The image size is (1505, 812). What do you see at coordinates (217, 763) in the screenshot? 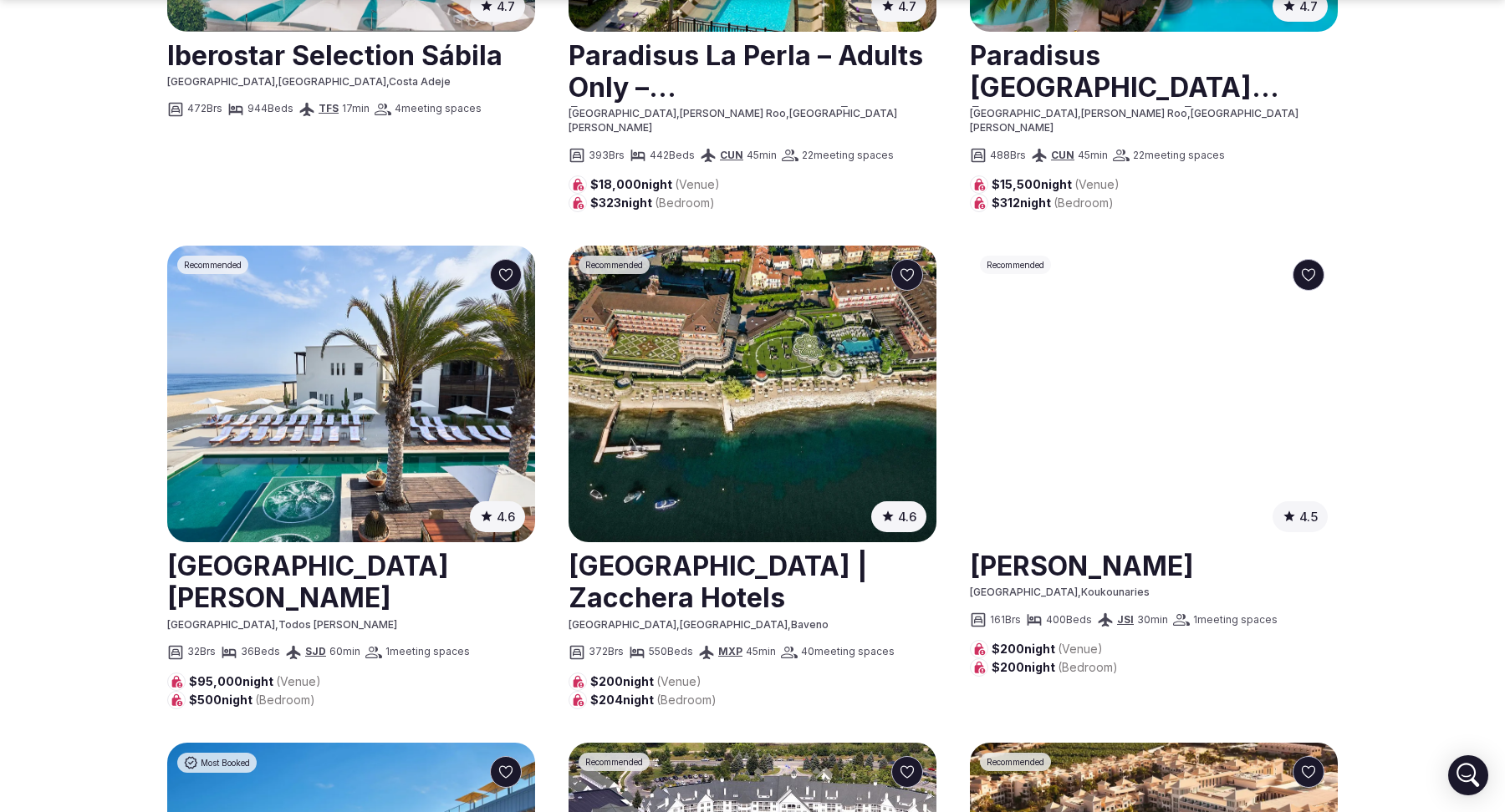
I see `div: Most Booked` at bounding box center [217, 763].